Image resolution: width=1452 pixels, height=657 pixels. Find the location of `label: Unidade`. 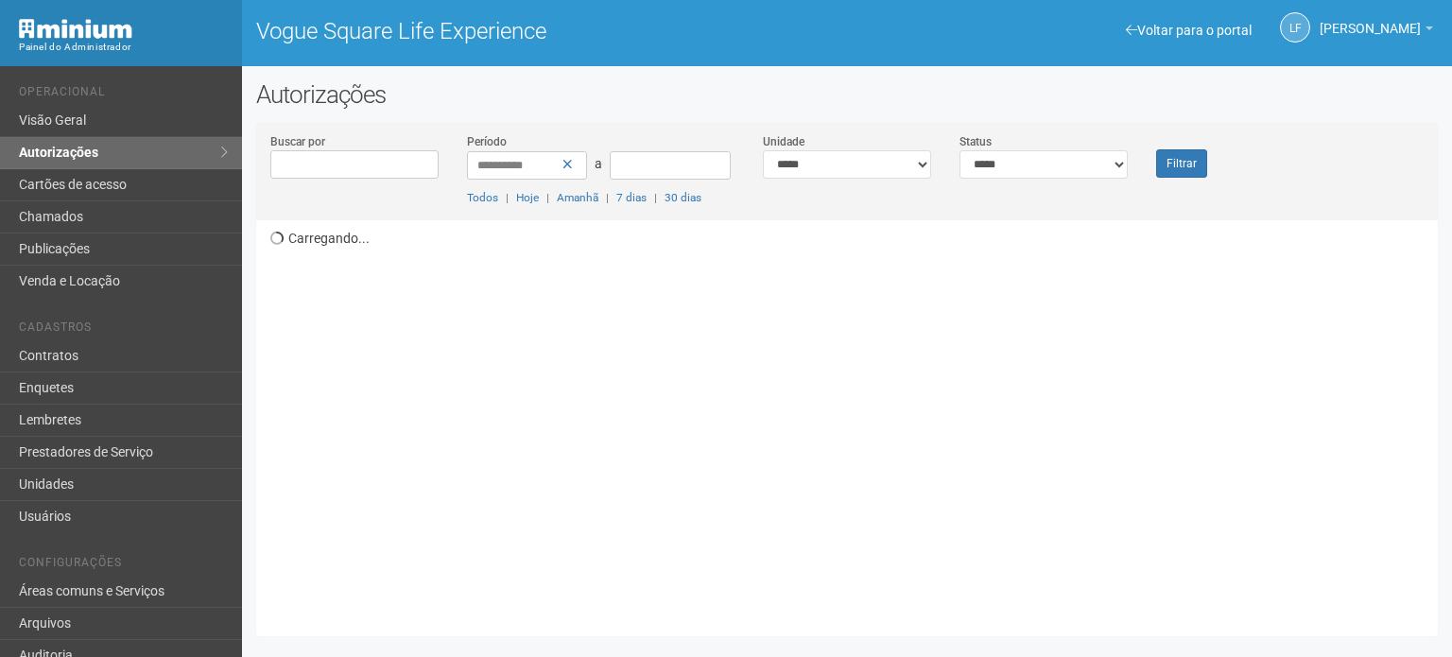

label: Unidade is located at coordinates (784, 142).